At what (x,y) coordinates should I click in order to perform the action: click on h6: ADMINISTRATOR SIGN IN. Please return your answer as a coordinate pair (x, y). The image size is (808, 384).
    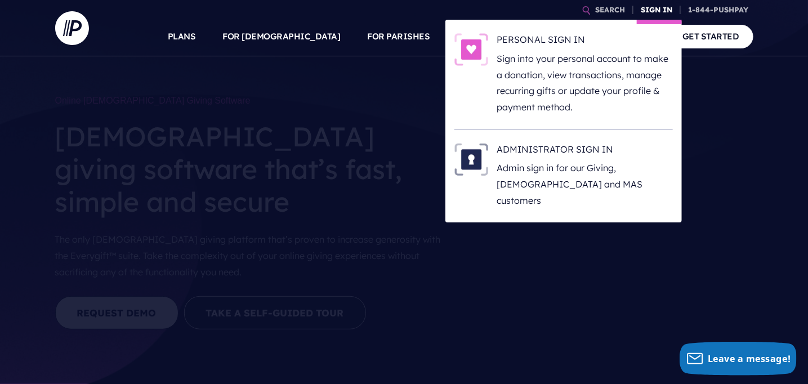
    Looking at the image, I should click on (585, 152).